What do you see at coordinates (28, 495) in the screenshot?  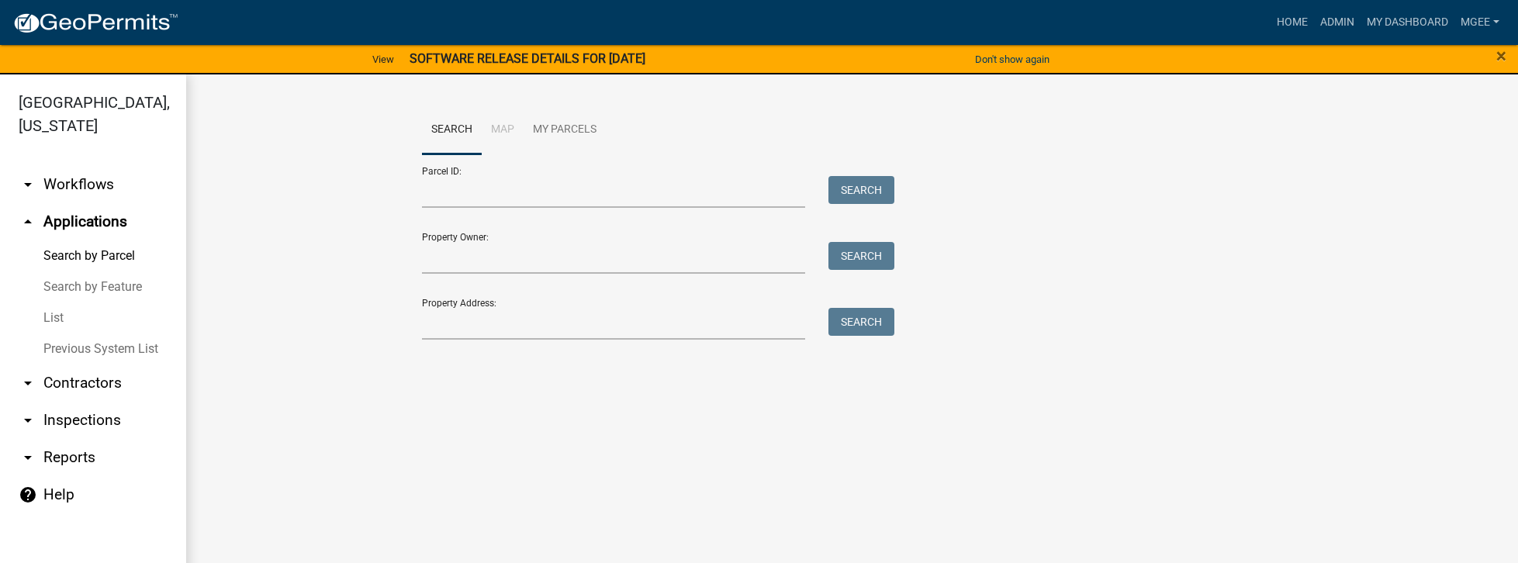 I see `i: help` at bounding box center [28, 495].